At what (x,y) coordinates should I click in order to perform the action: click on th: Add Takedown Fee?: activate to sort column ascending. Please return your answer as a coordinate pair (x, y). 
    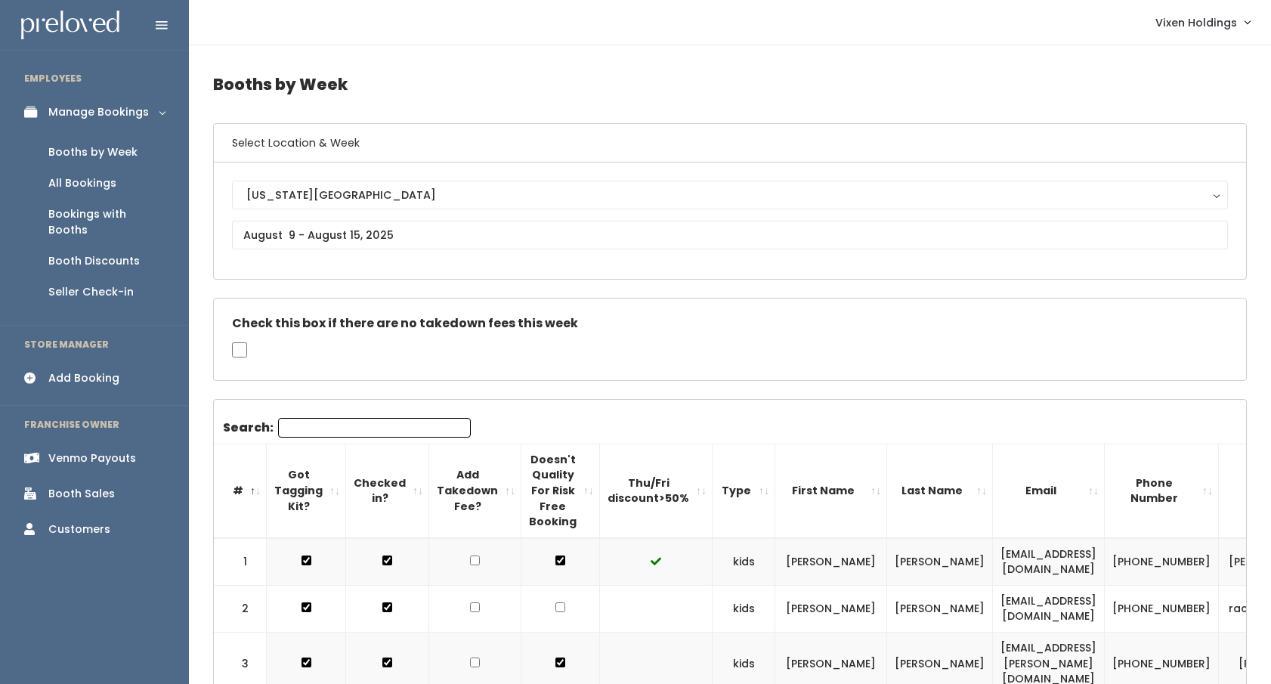
    Looking at the image, I should click on (475, 491).